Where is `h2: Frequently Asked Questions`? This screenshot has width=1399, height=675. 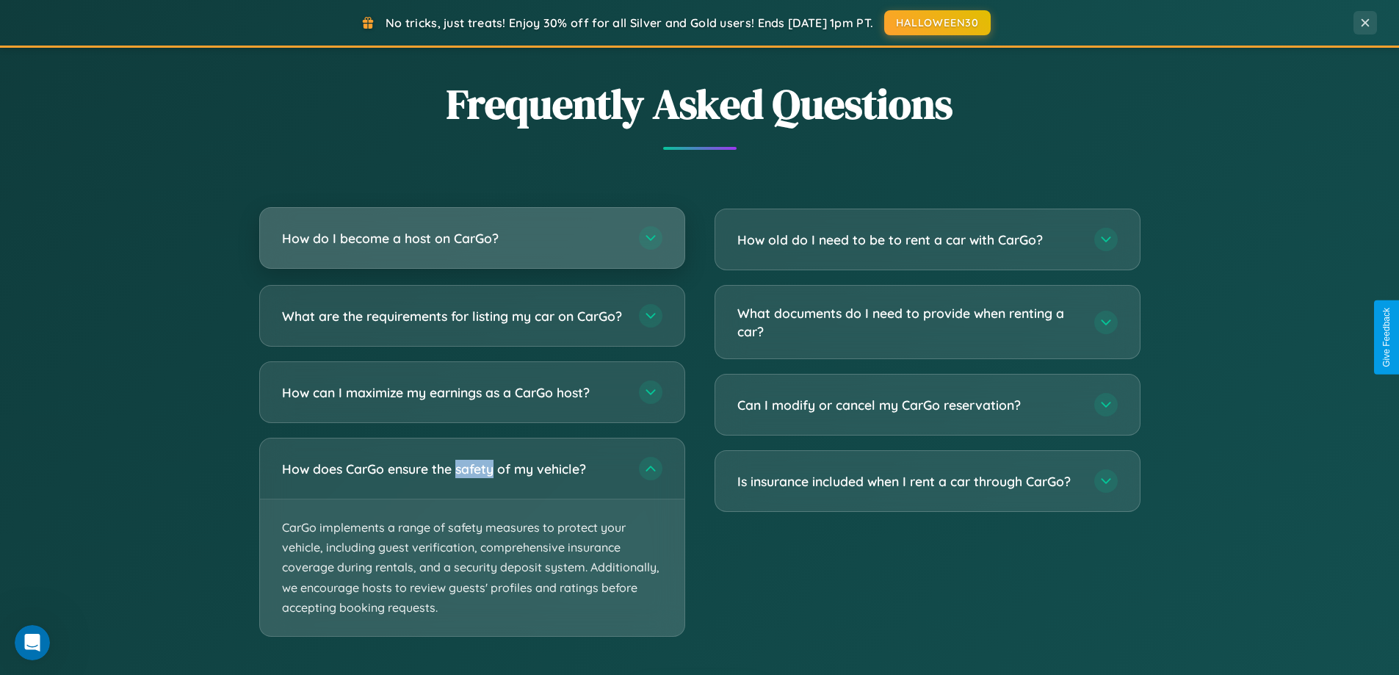
h2: Frequently Asked Questions is located at coordinates (700, 104).